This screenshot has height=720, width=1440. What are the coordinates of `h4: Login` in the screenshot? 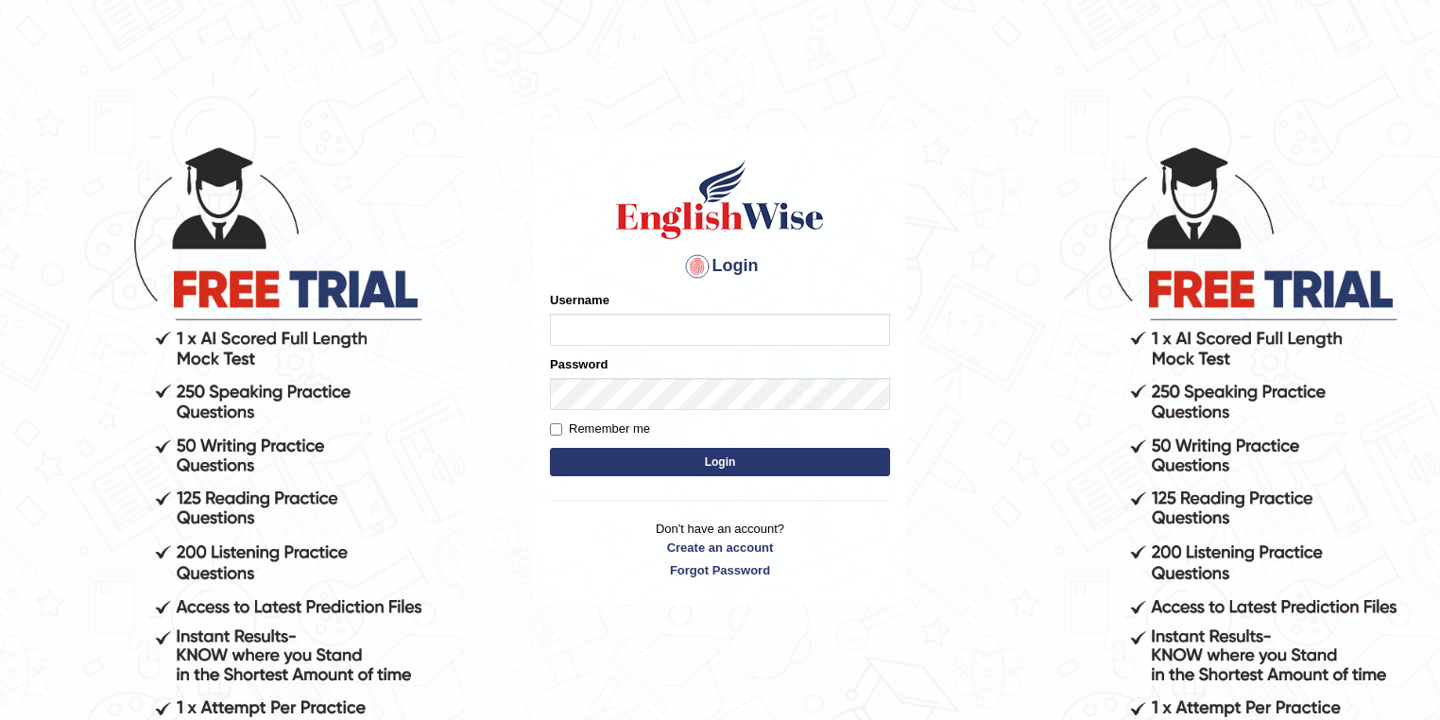 It's located at (720, 267).